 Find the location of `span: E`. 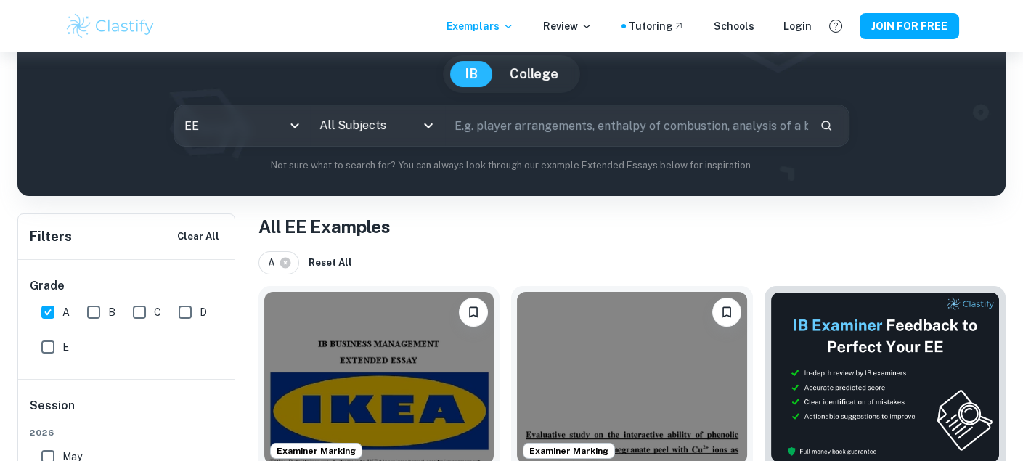

span: E is located at coordinates (65, 347).